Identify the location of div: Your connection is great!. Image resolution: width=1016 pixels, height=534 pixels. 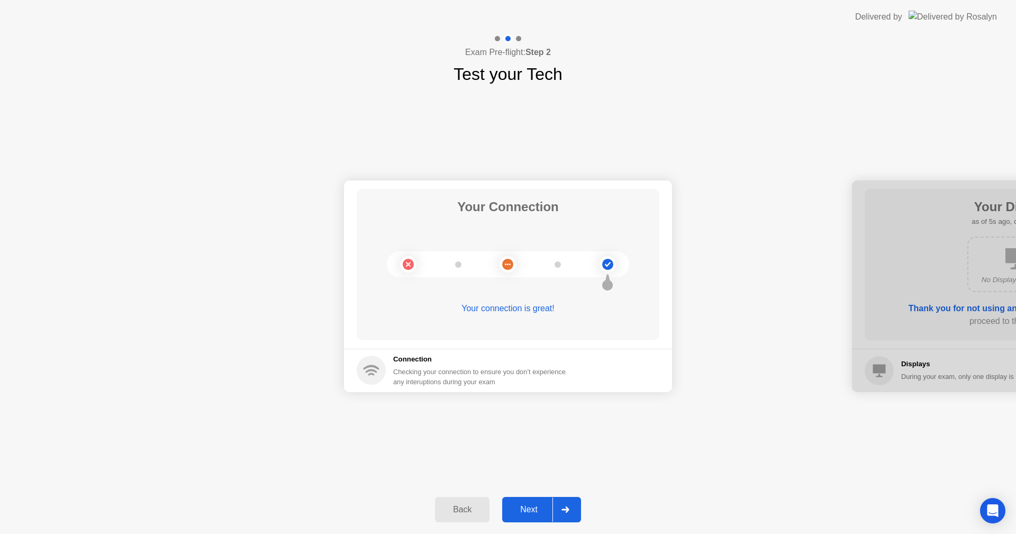
(508, 309).